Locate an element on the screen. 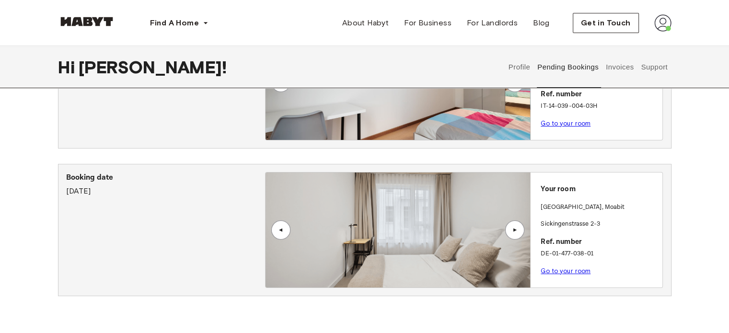  img: avatar is located at coordinates (663, 23).